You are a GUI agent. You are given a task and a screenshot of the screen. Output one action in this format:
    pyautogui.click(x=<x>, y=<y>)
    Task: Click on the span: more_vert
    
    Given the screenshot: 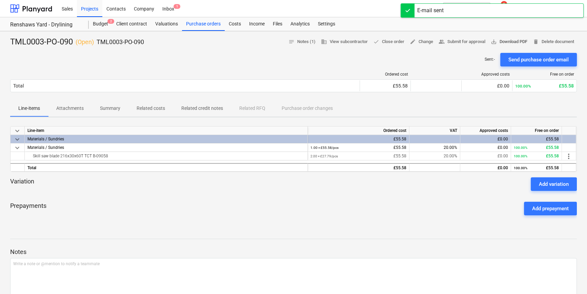 What is the action you would take?
    pyautogui.click(x=569, y=156)
    